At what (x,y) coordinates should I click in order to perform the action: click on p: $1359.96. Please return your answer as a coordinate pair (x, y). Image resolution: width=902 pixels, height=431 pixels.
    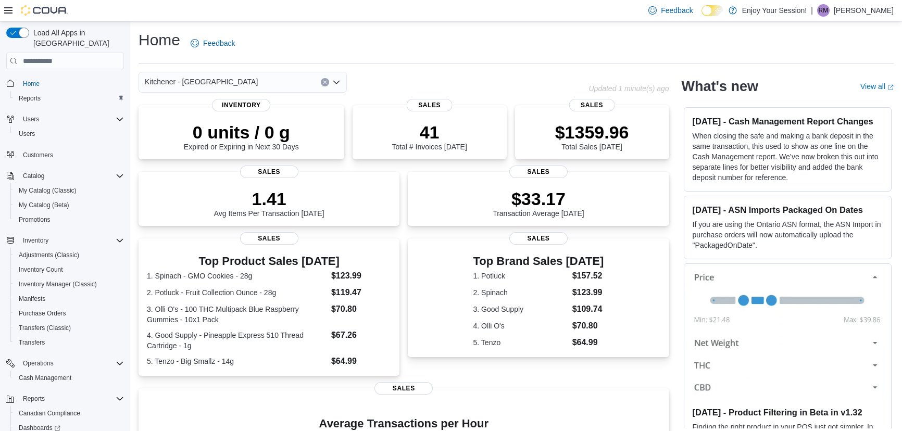
    Looking at the image, I should click on (592, 132).